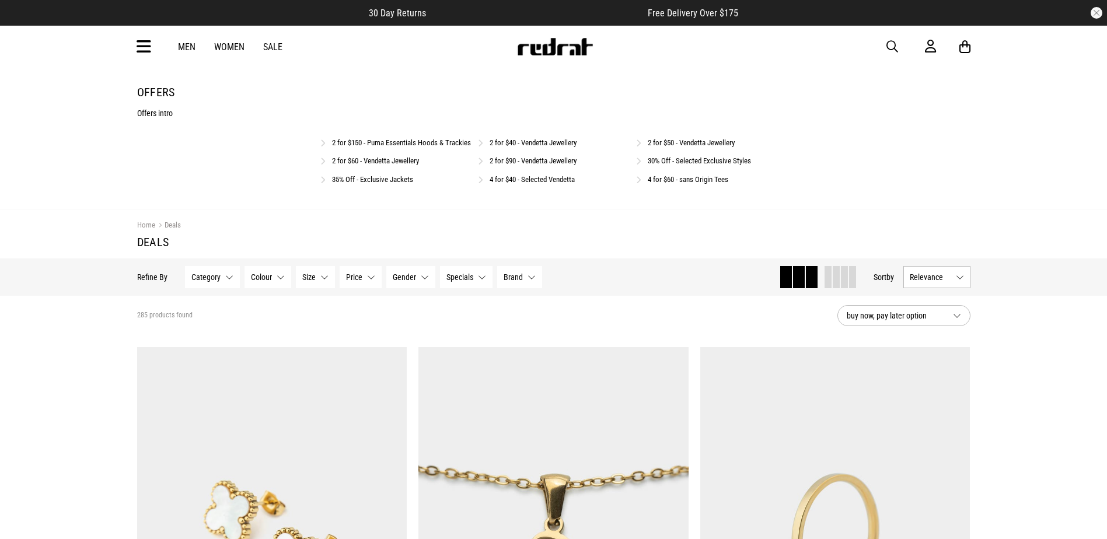 The height and width of the screenshot is (539, 1107). I want to click on a: Deals, so click(168, 226).